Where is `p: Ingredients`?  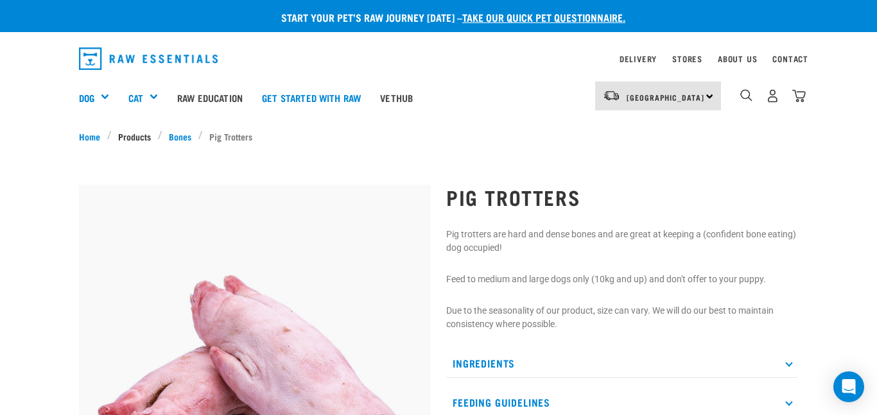 p: Ingredients is located at coordinates (622, 363).